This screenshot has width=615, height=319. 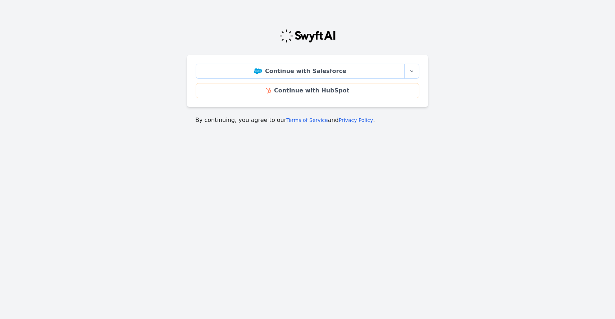 What do you see at coordinates (308, 91) in the screenshot?
I see `a: Continue with HubSpot` at bounding box center [308, 91].